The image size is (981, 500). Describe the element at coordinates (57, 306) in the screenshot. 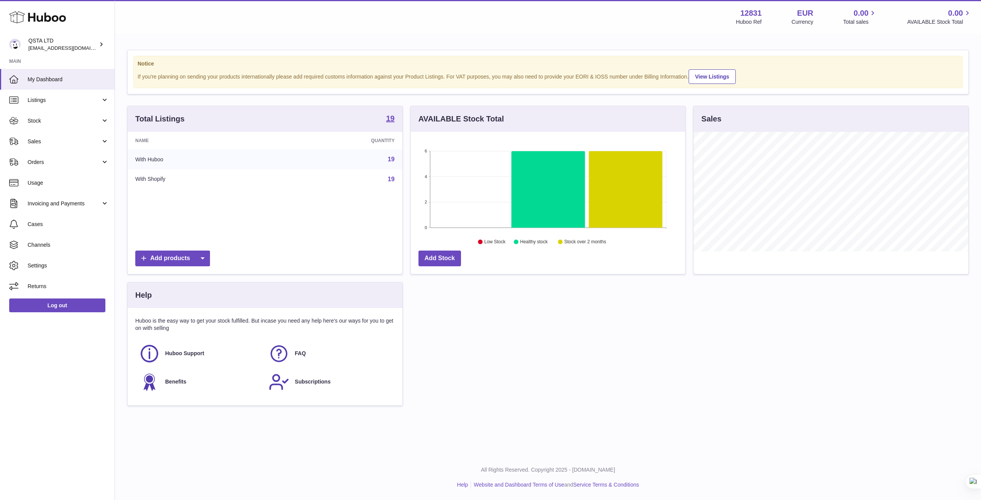

I see `a: Log out` at that location.